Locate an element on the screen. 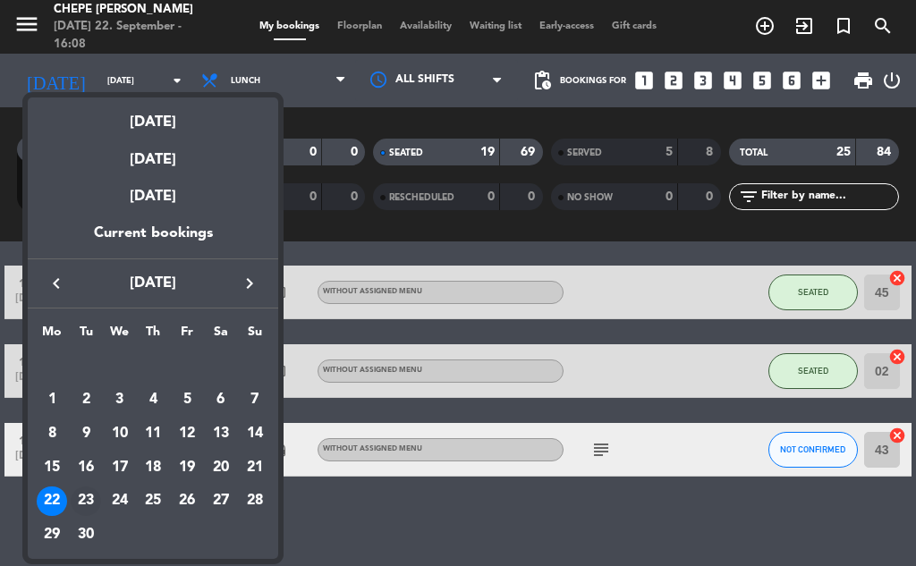 This screenshot has width=916, height=566. td: September 8, 2025 is located at coordinates (52, 434).